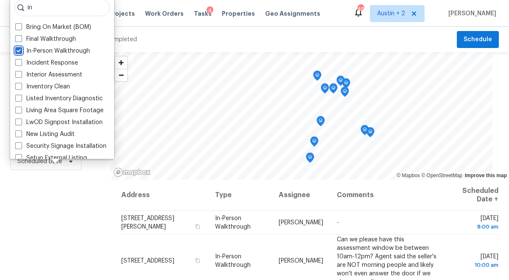  What do you see at coordinates (474, 227) in the screenshot?
I see `div: 8:00 am` at bounding box center [474, 227].